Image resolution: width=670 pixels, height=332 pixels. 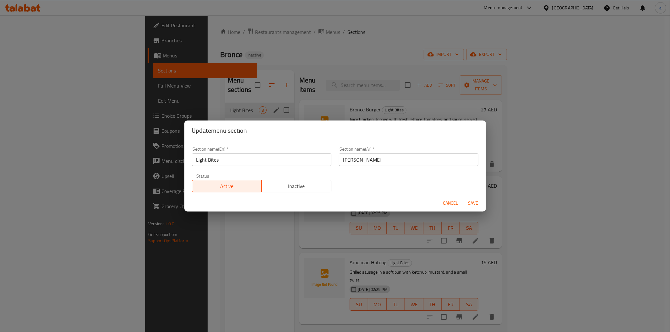 I want to click on h2: Update menu section, so click(x=335, y=131).